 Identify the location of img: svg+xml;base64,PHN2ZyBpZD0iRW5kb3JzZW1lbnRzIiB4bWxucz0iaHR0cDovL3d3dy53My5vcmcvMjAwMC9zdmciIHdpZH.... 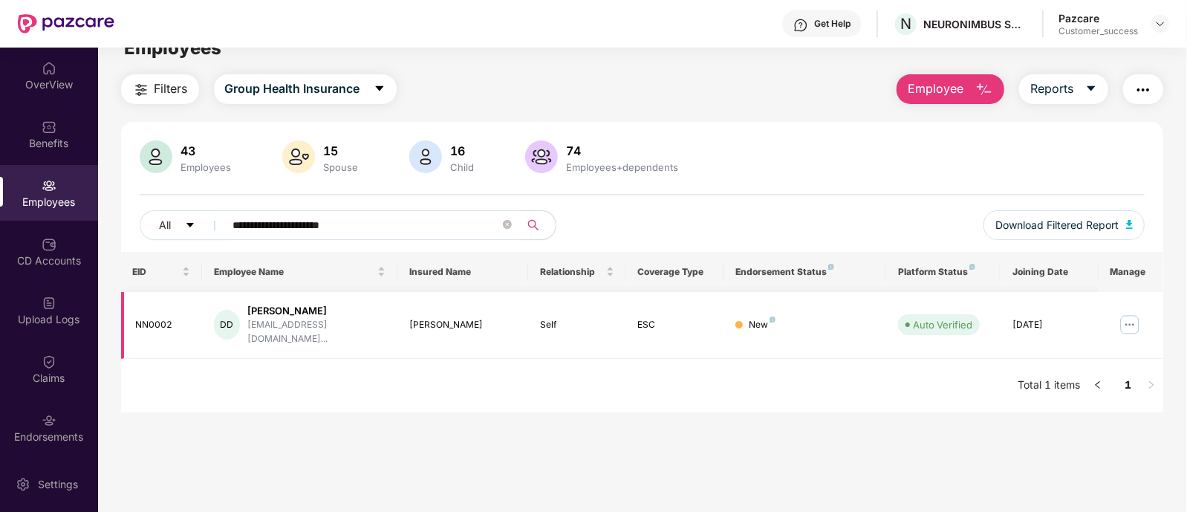
(49, 420).